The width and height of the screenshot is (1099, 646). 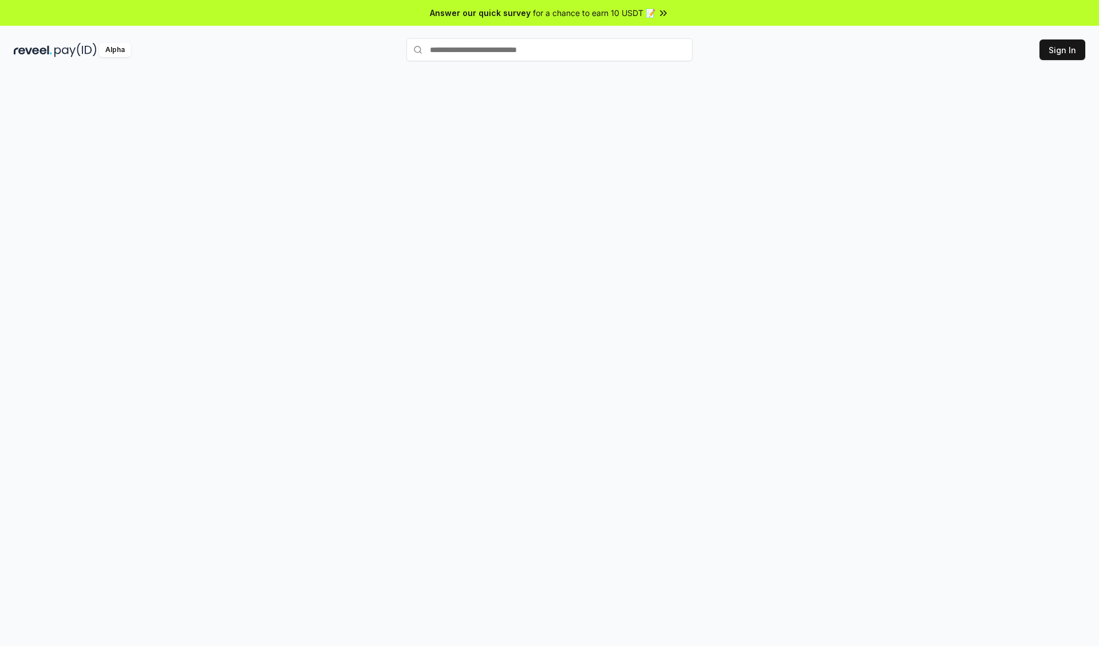 I want to click on img: pay_id, so click(x=76, y=50).